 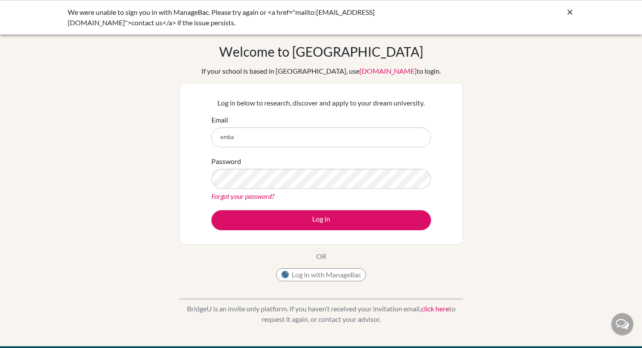 What do you see at coordinates (435, 309) in the screenshot?
I see `a: click here` at bounding box center [435, 309].